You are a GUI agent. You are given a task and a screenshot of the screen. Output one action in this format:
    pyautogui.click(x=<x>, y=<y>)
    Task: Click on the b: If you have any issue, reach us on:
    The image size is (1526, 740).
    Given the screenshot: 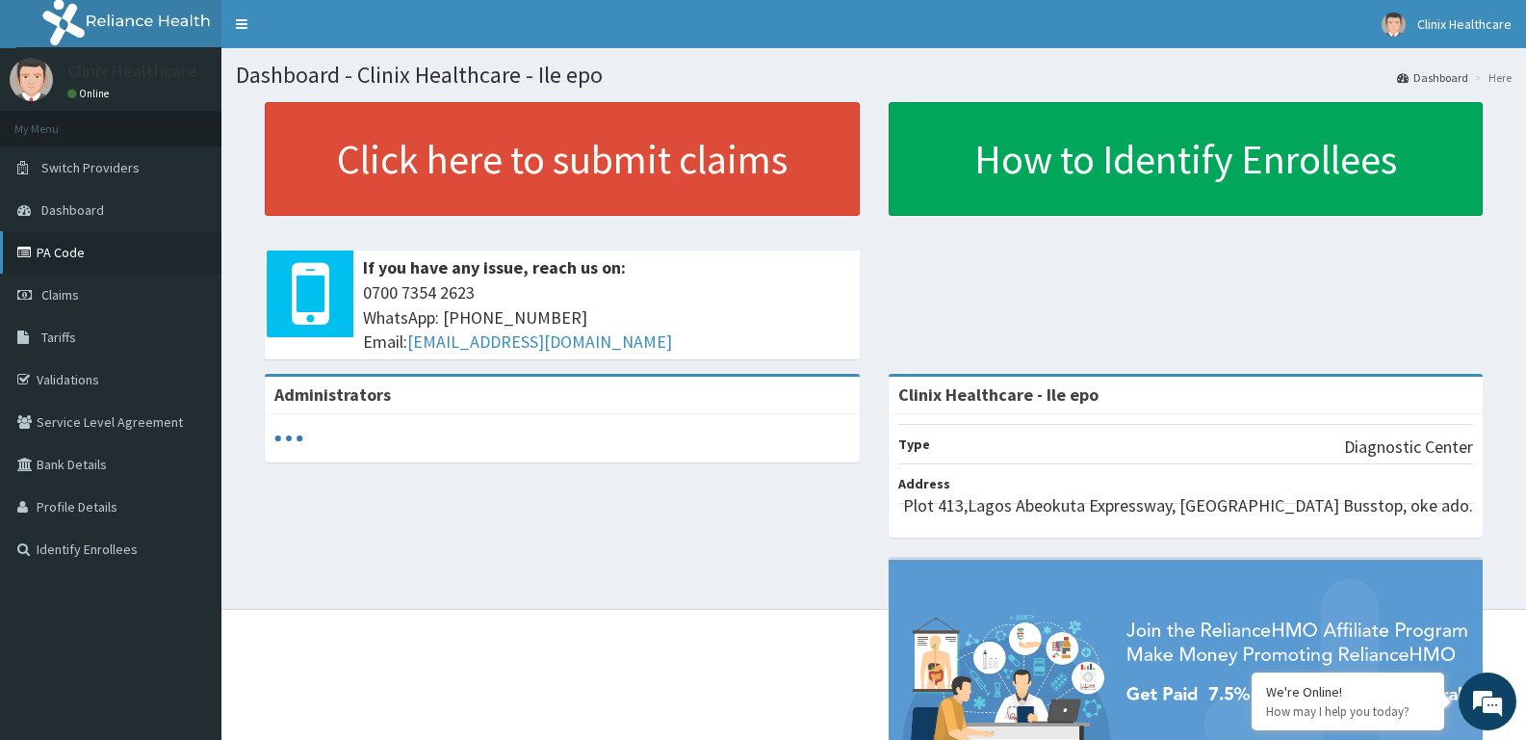 What is the action you would take?
    pyautogui.click(x=494, y=267)
    